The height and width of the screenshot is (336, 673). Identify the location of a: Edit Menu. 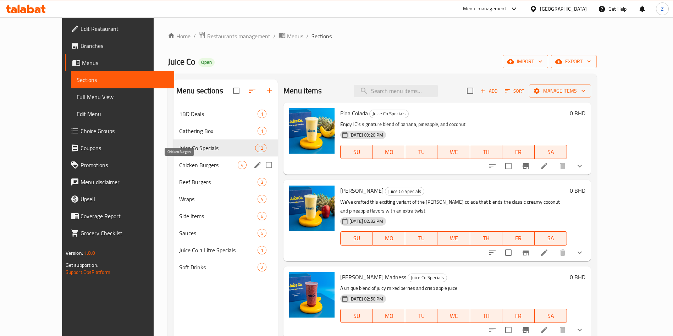
(123, 114).